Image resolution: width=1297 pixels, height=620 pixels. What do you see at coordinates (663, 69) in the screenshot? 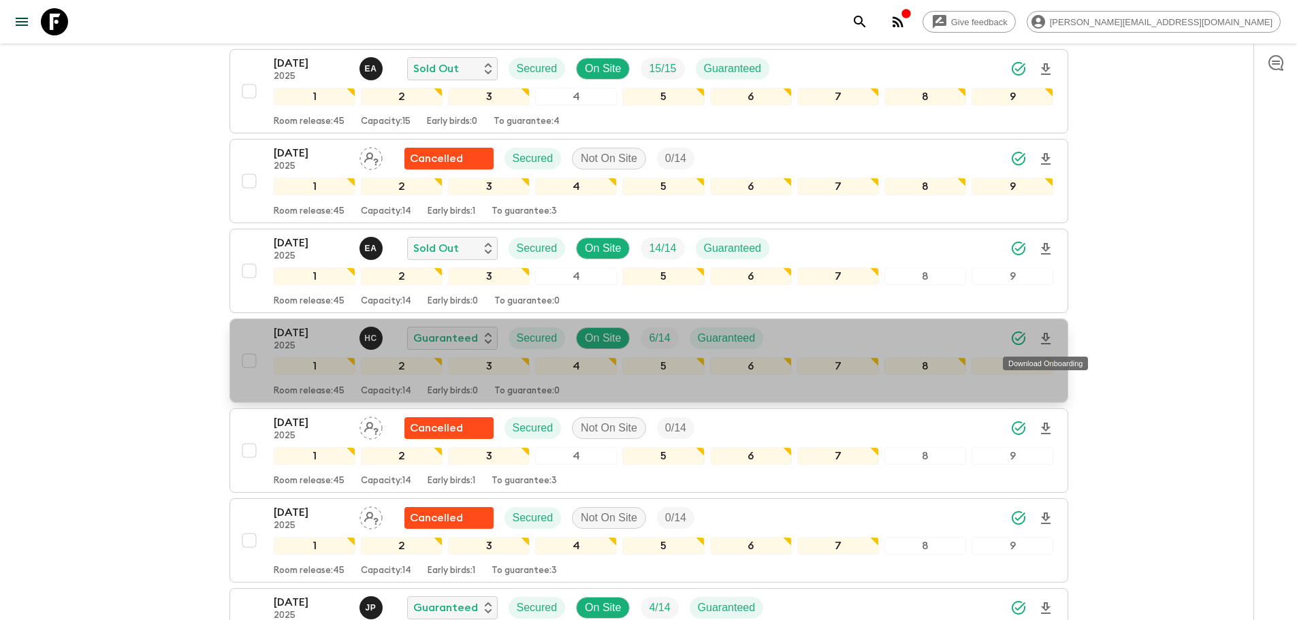
I see `p: 15 / 15` at bounding box center [663, 69].